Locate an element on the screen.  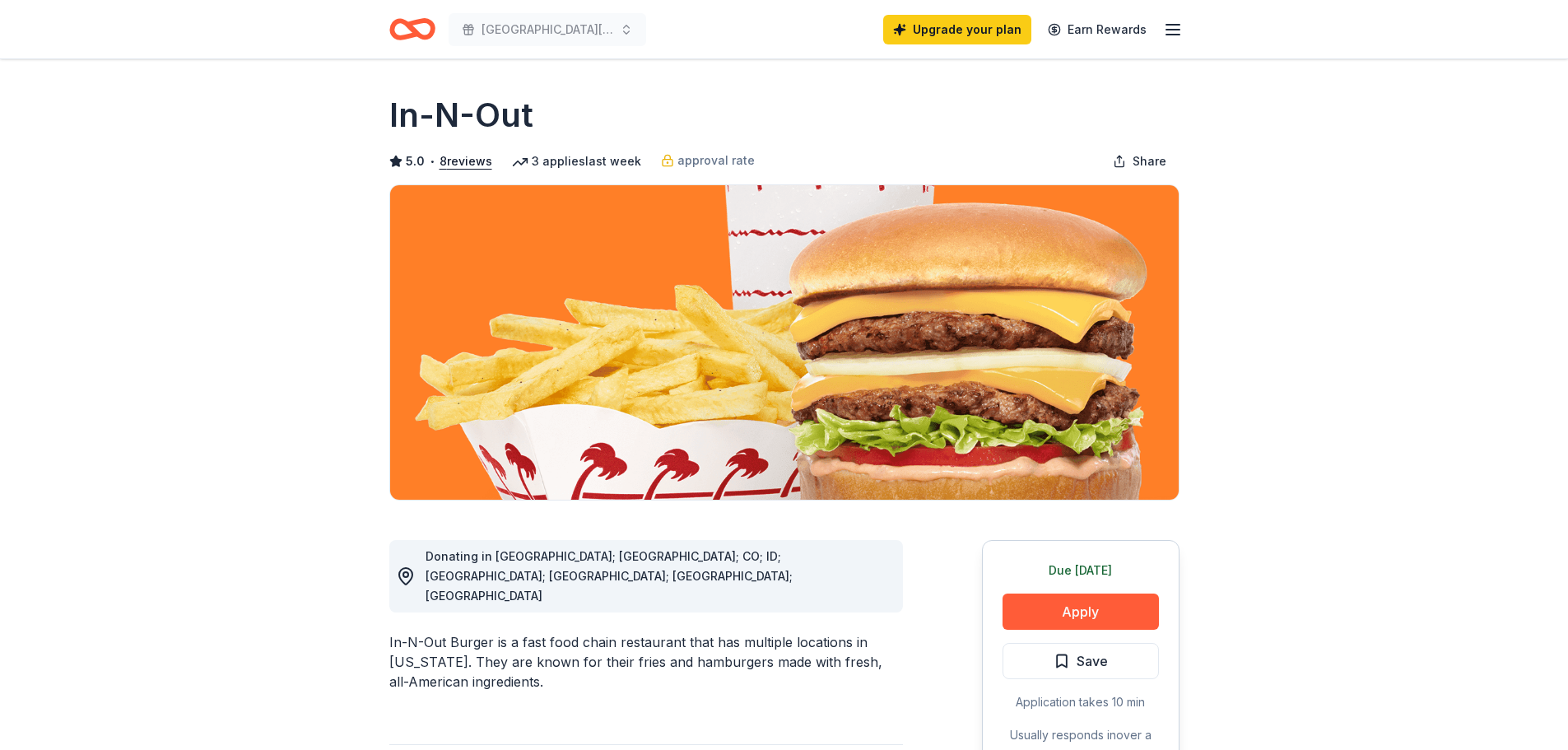
button: Share is located at coordinates (1139, 161).